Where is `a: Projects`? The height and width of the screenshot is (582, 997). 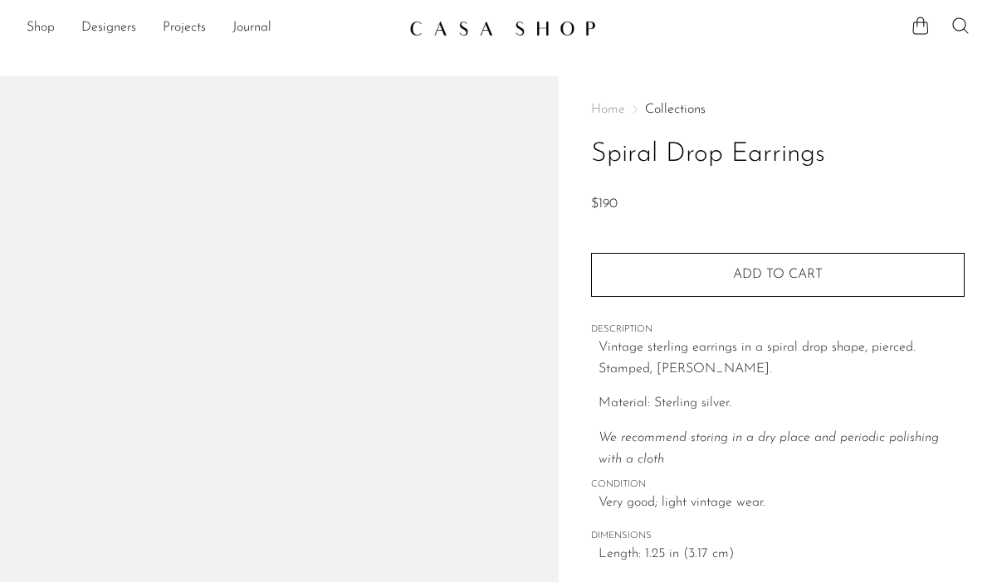 a: Projects is located at coordinates (184, 28).